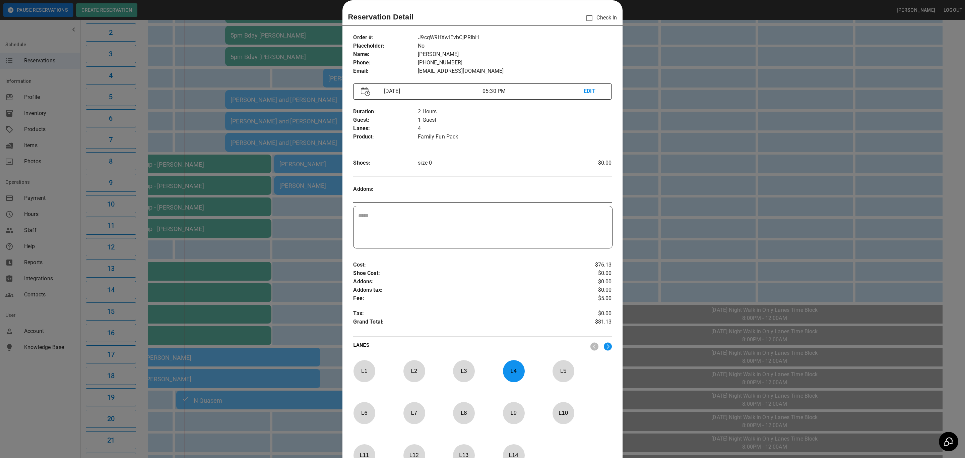 The image size is (965, 458). I want to click on img: right.svg, so click(608, 346).